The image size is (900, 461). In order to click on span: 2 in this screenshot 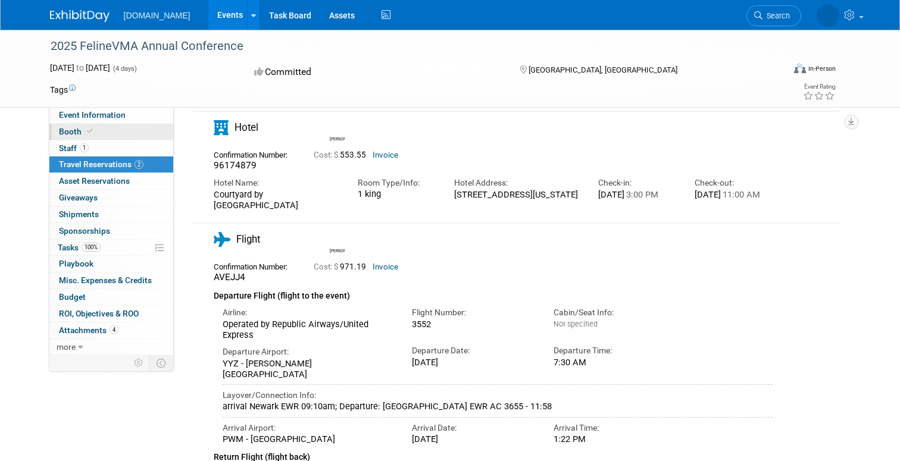, I will do `click(139, 164)`.